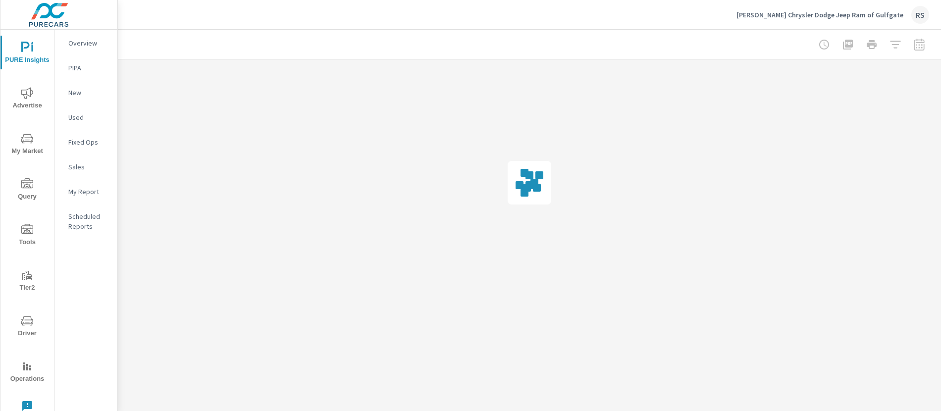  What do you see at coordinates (86, 68) in the screenshot?
I see `div: PIPA` at bounding box center [86, 68].